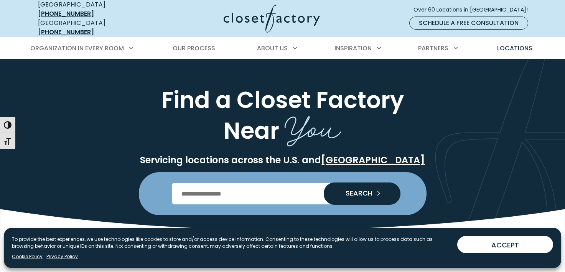  What do you see at coordinates (251, 130) in the screenshot?
I see `span: Near` at bounding box center [251, 130].